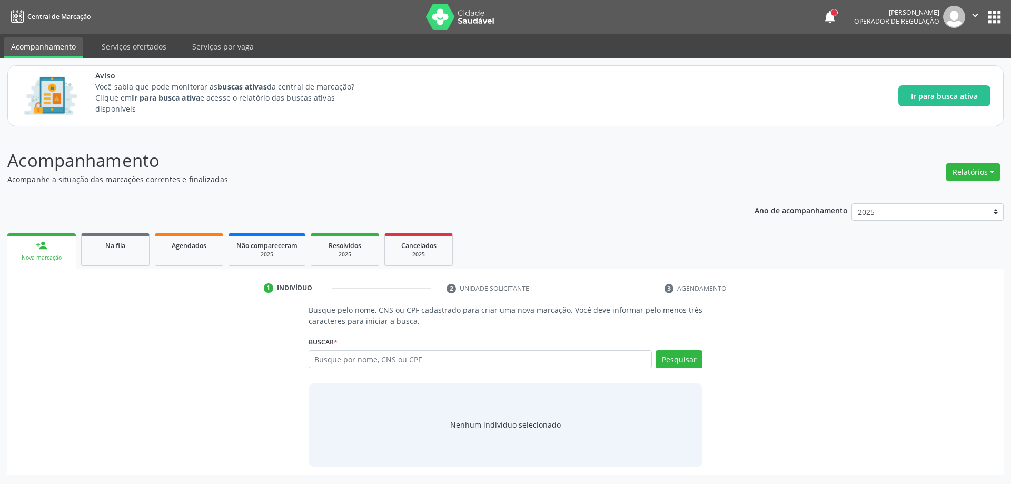 This screenshot has width=1011, height=484. I want to click on span: Não compareceram, so click(267, 245).